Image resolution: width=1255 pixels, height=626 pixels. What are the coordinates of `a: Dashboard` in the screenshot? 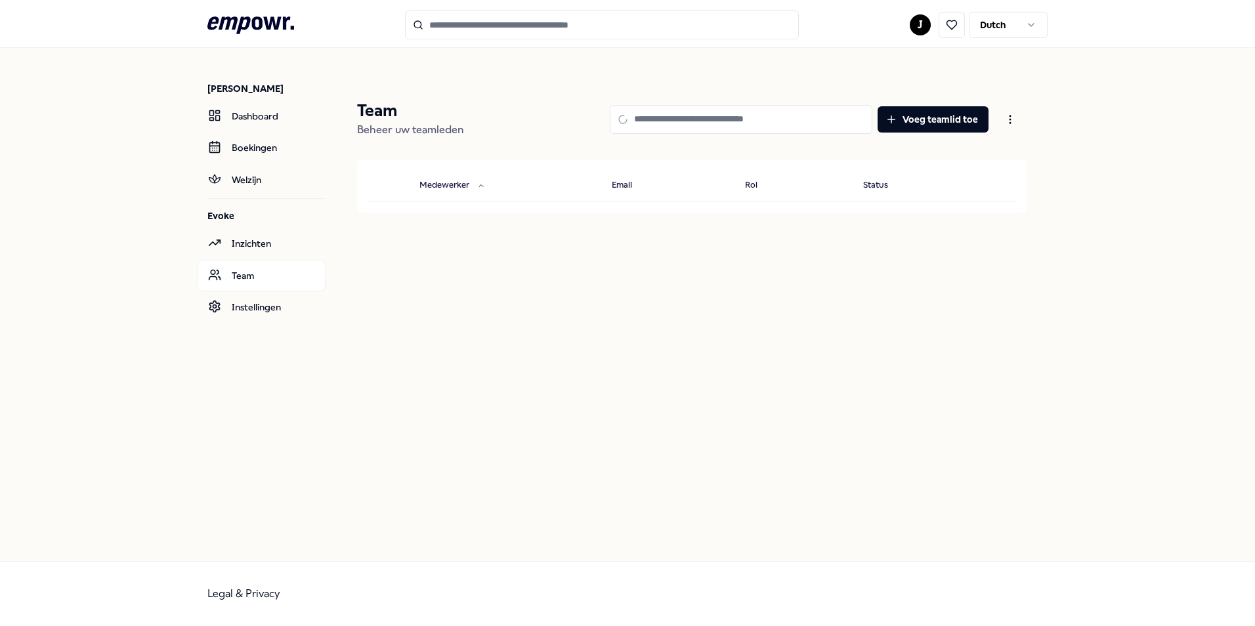 It's located at (261, 116).